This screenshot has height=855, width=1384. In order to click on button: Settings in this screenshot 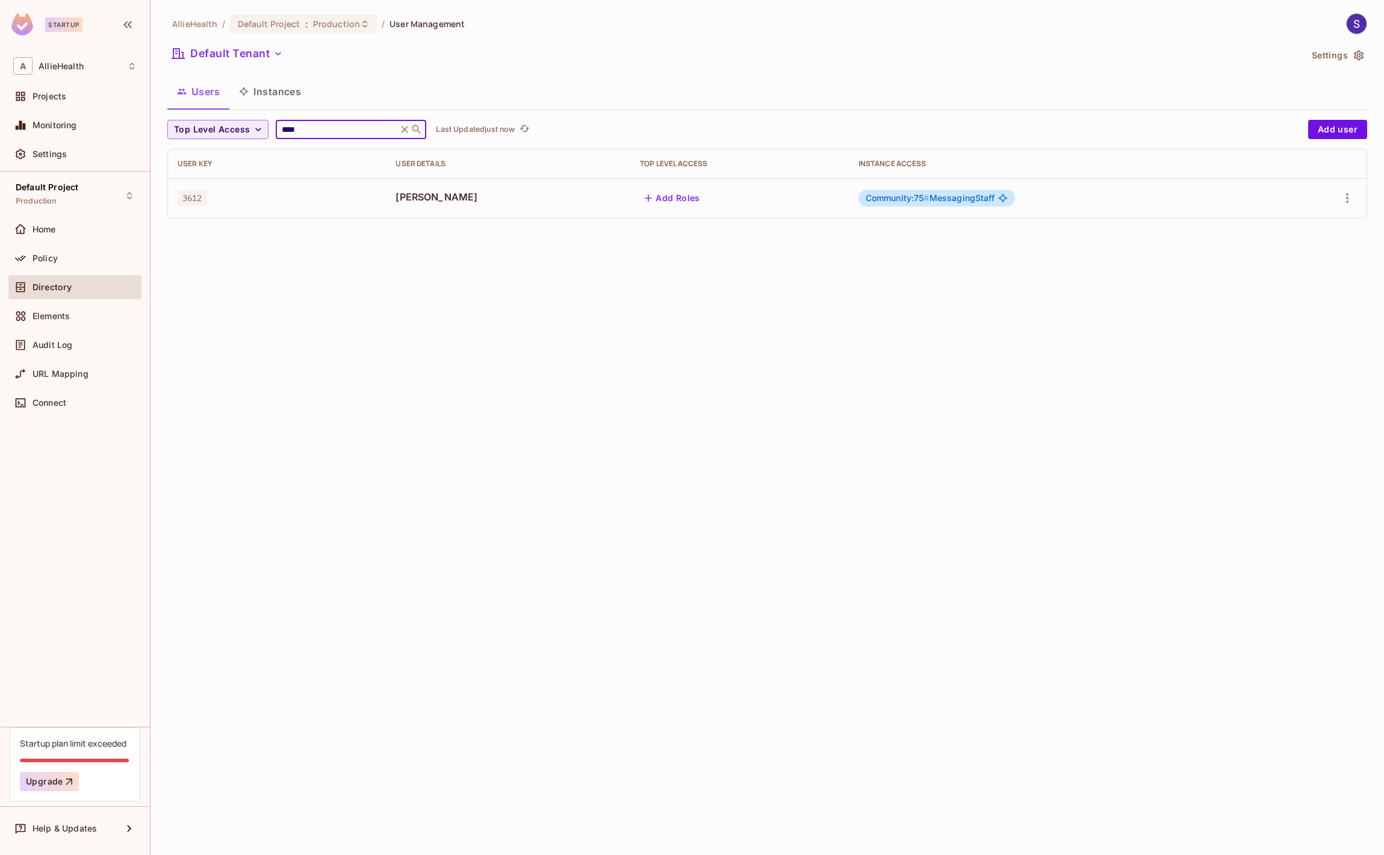, I will do `click(1337, 55)`.